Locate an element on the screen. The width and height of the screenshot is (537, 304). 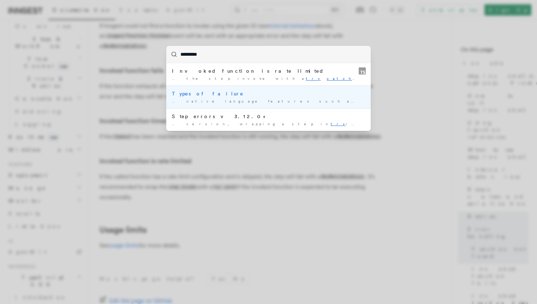
div: … the step.invoke with a if the invoked … is located at coordinates (268, 78).